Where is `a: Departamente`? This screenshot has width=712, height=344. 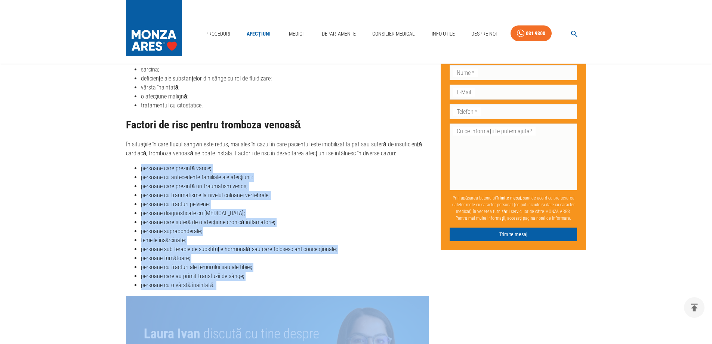 a: Departamente is located at coordinates (339, 34).